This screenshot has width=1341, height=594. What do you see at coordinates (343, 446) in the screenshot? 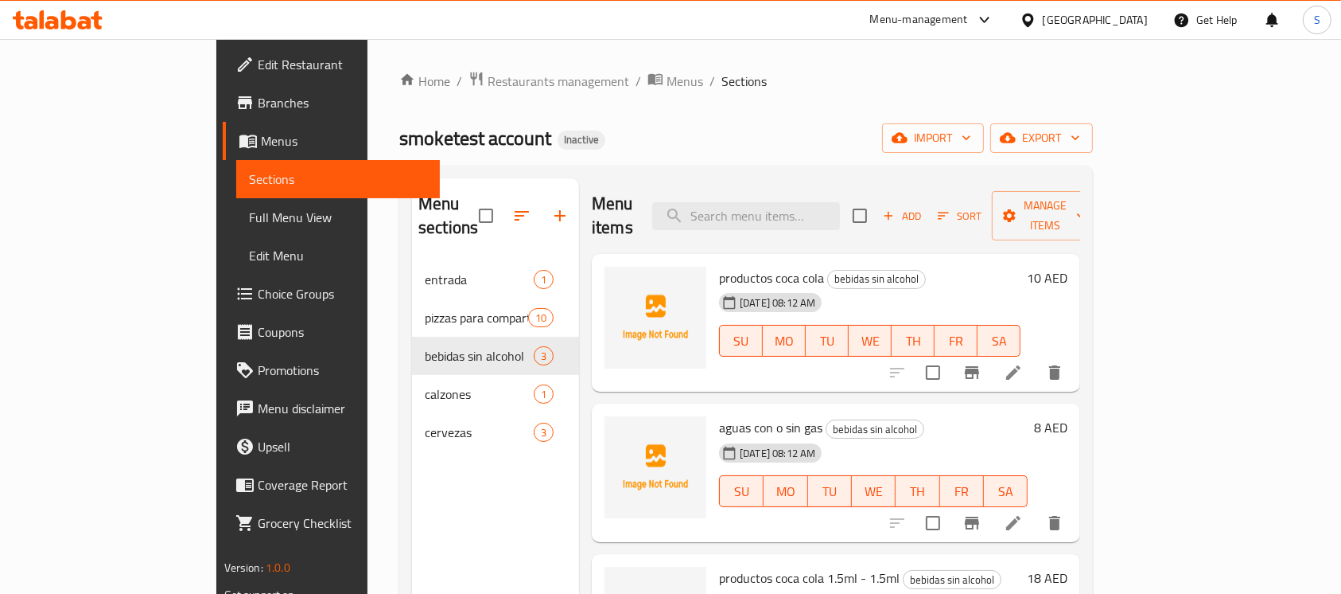
I see `span: Upsell` at bounding box center [343, 446].